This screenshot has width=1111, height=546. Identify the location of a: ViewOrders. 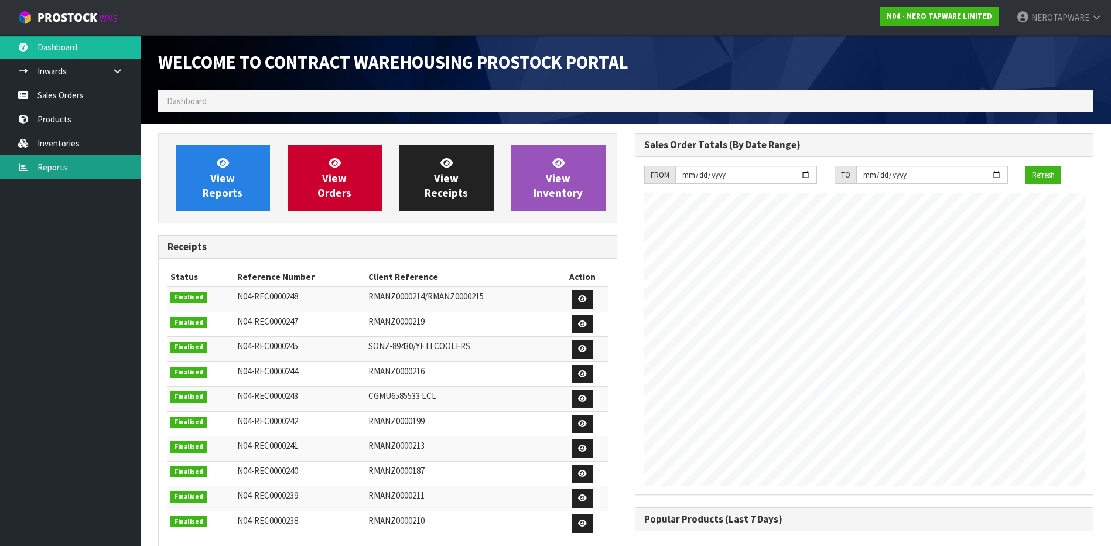
(334, 178).